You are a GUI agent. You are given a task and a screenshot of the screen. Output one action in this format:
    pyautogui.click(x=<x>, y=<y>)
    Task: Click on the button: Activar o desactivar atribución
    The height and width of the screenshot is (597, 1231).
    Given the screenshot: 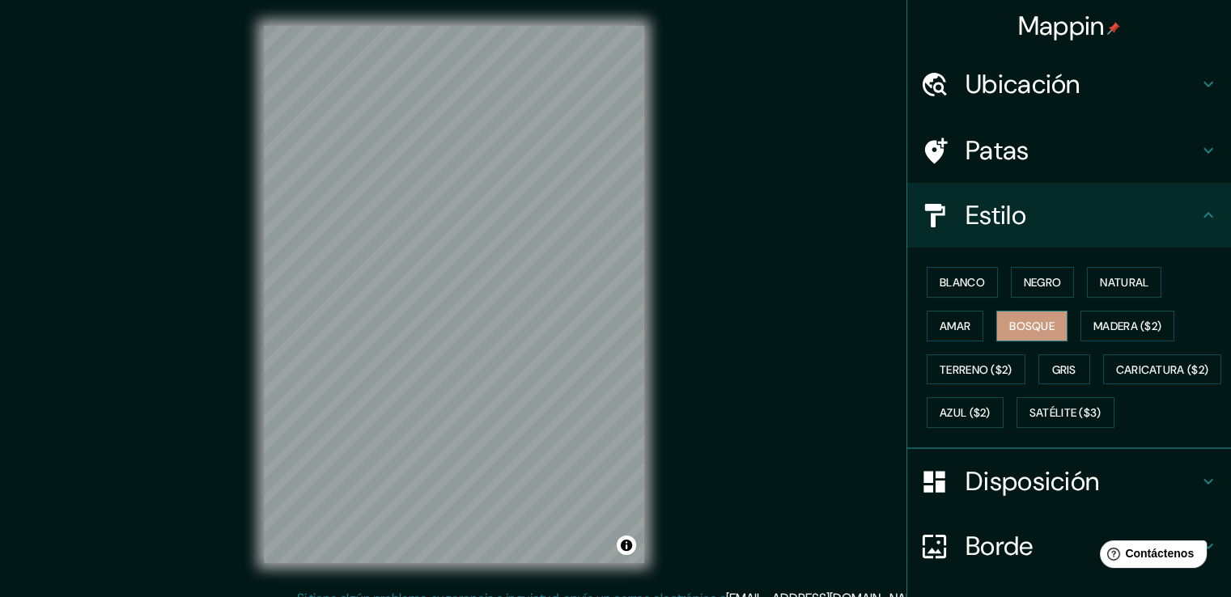 What is the action you would take?
    pyautogui.click(x=626, y=545)
    